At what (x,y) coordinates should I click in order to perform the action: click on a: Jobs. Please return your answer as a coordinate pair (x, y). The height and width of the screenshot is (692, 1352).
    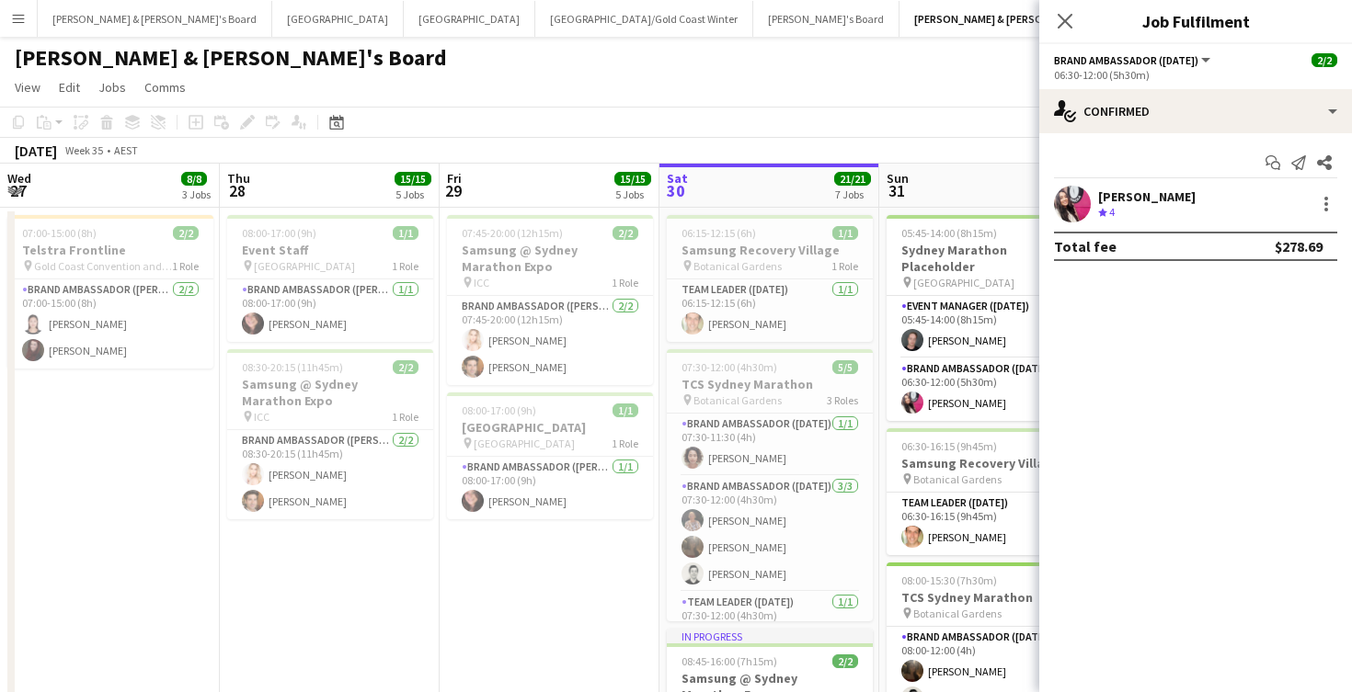
    Looking at the image, I should click on (112, 87).